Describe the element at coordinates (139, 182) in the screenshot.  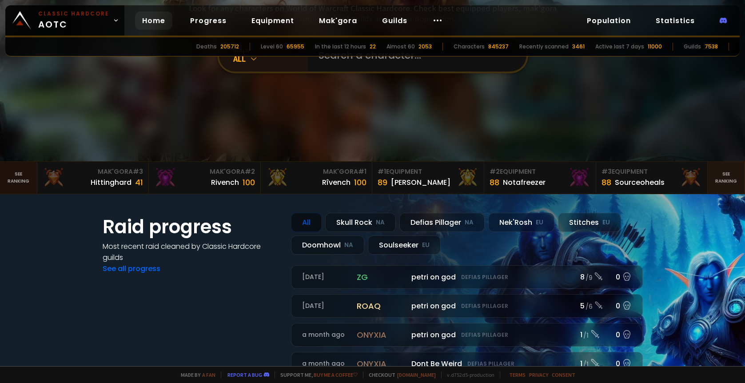
I see `div: 41` at that location.